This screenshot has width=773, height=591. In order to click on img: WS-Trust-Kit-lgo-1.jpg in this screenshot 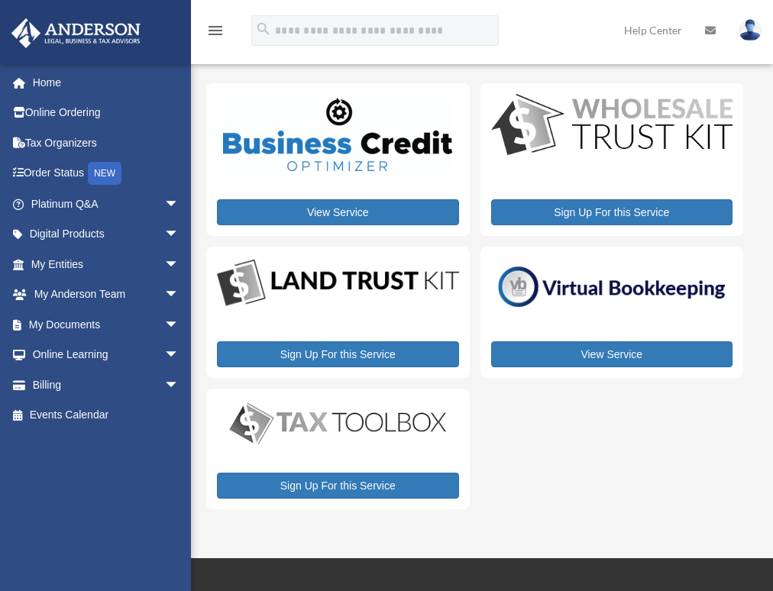, I will do `click(612, 126)`.